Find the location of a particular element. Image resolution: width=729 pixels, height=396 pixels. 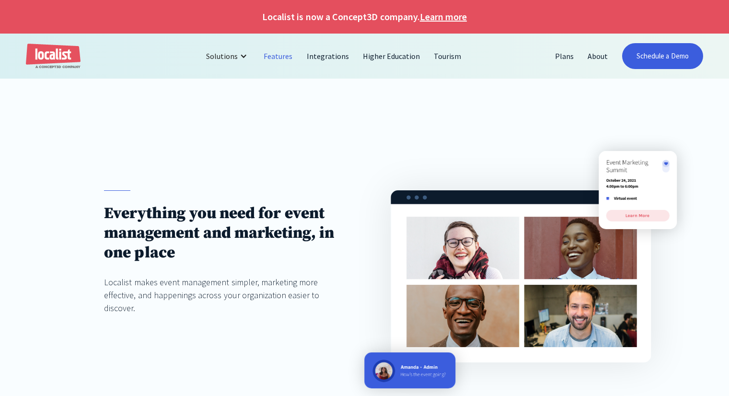

a: Tourism is located at coordinates (448, 56).